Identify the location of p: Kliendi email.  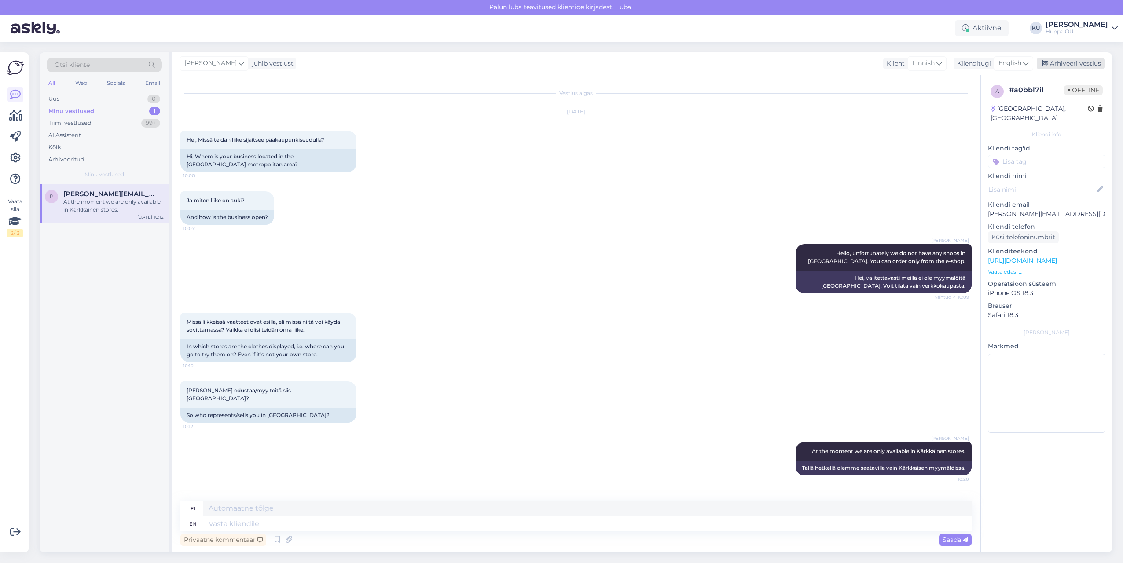
(1047, 205).